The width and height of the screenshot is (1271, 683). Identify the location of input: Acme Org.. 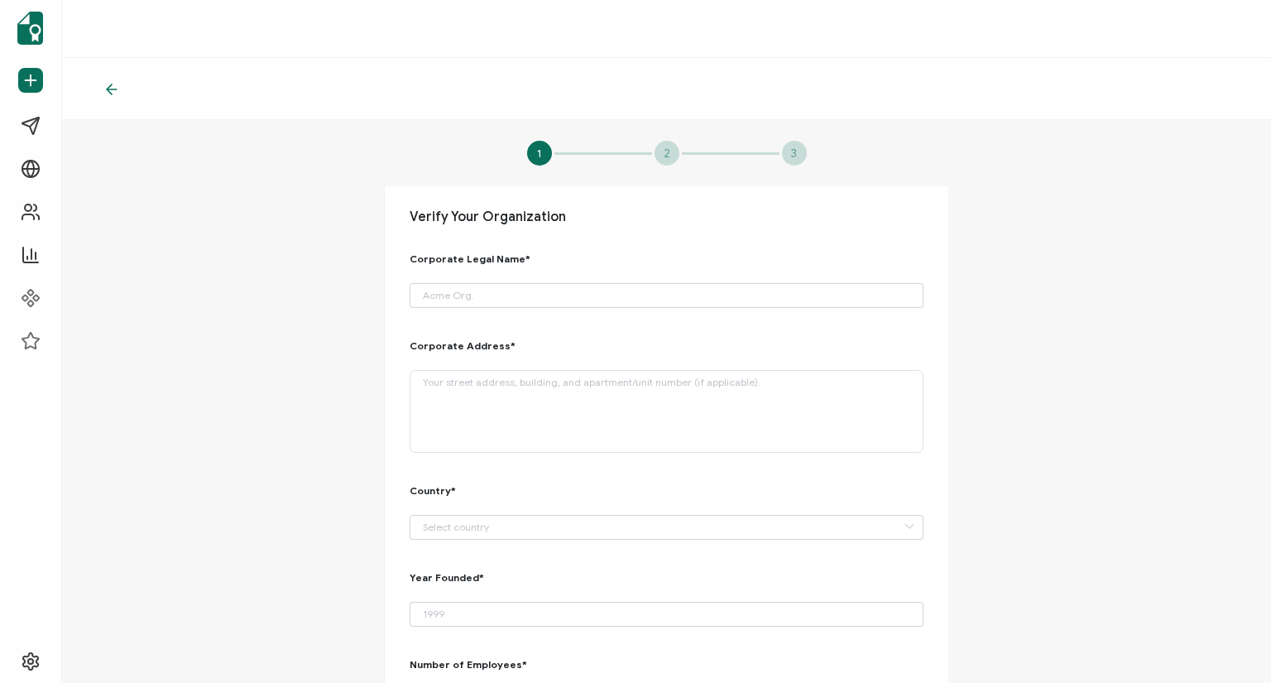
(666, 295).